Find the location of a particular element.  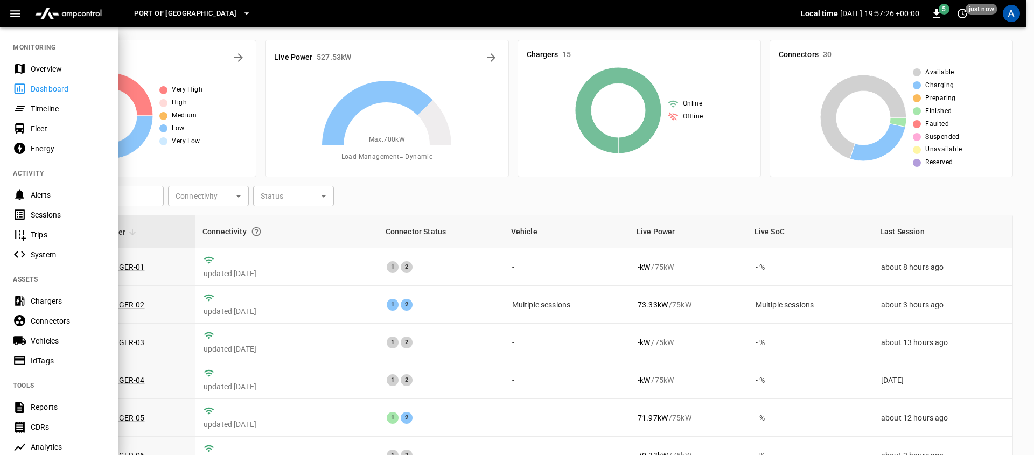

div: Connectors is located at coordinates (68, 321).